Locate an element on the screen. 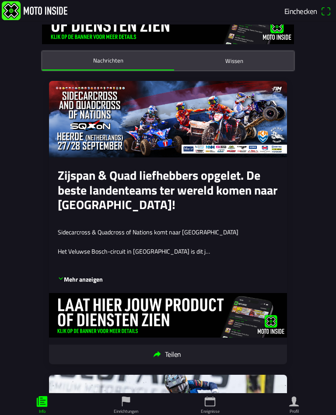  ion-label: Nachrichten is located at coordinates (108, 60).